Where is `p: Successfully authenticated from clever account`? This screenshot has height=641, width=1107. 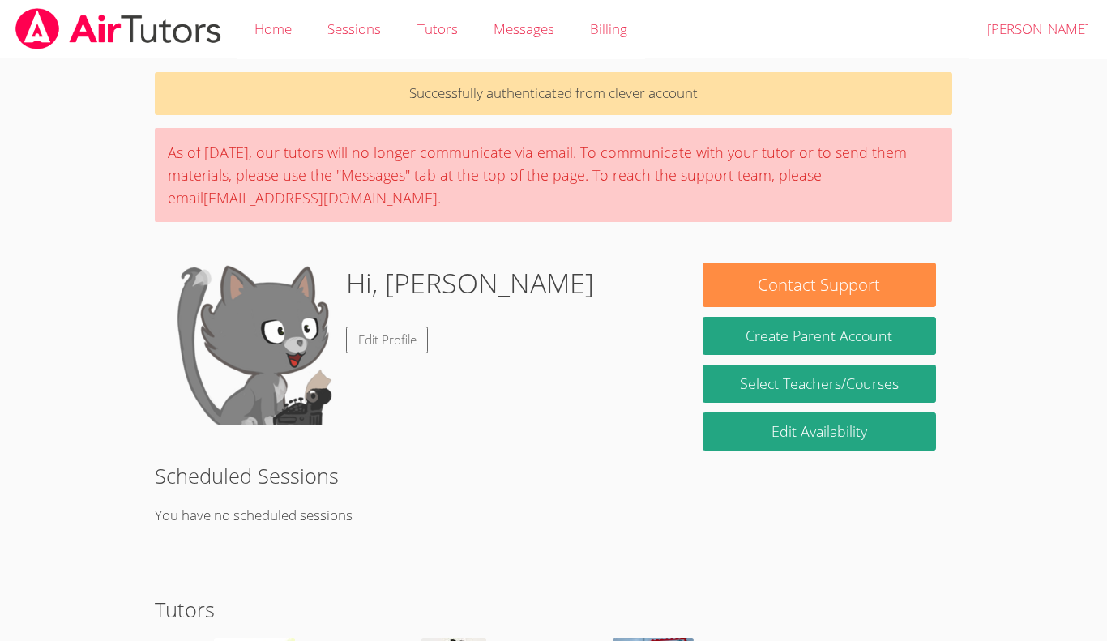 p: Successfully authenticated from clever account is located at coordinates (553, 93).